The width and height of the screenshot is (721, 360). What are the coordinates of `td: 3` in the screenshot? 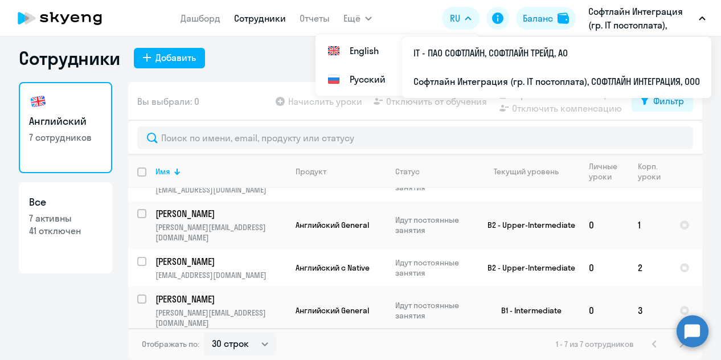 It's located at (649, 310).